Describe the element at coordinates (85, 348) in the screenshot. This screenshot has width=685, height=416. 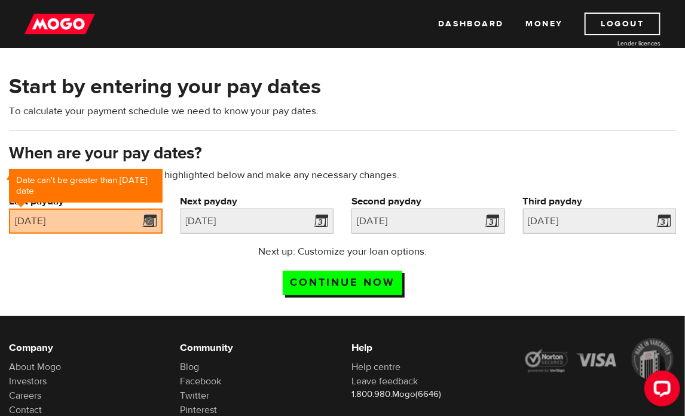
I see `h6: Company` at that location.